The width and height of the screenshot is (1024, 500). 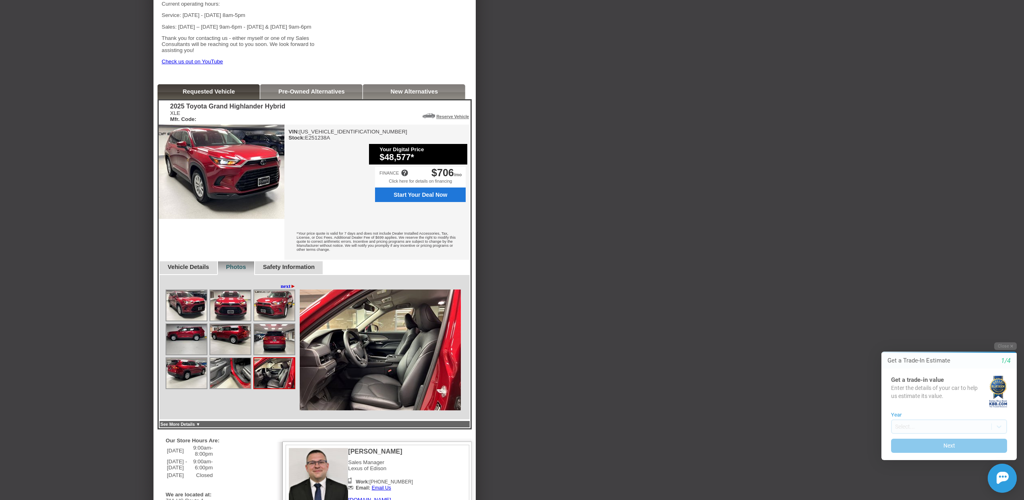 What do you see at coordinates (138, 143) in the screenshot?
I see `img: logo` at bounding box center [138, 143].